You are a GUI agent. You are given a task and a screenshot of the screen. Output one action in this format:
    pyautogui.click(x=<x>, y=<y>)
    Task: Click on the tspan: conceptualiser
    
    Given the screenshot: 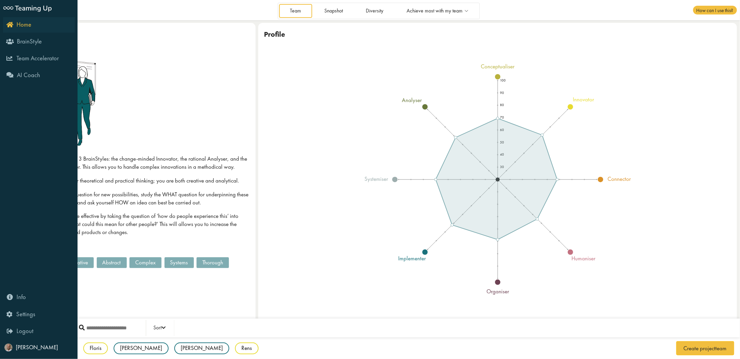 What is the action you would take?
    pyautogui.click(x=498, y=66)
    